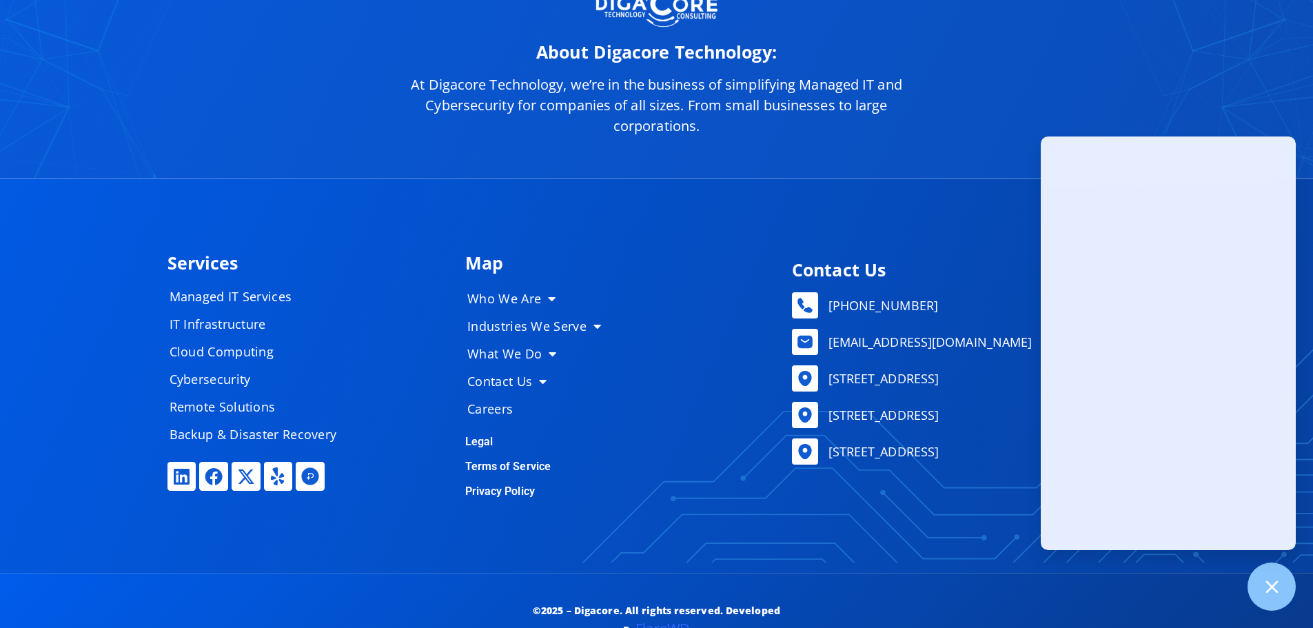  What do you see at coordinates (540, 409) in the screenshot?
I see `a: Careers` at bounding box center [540, 409].